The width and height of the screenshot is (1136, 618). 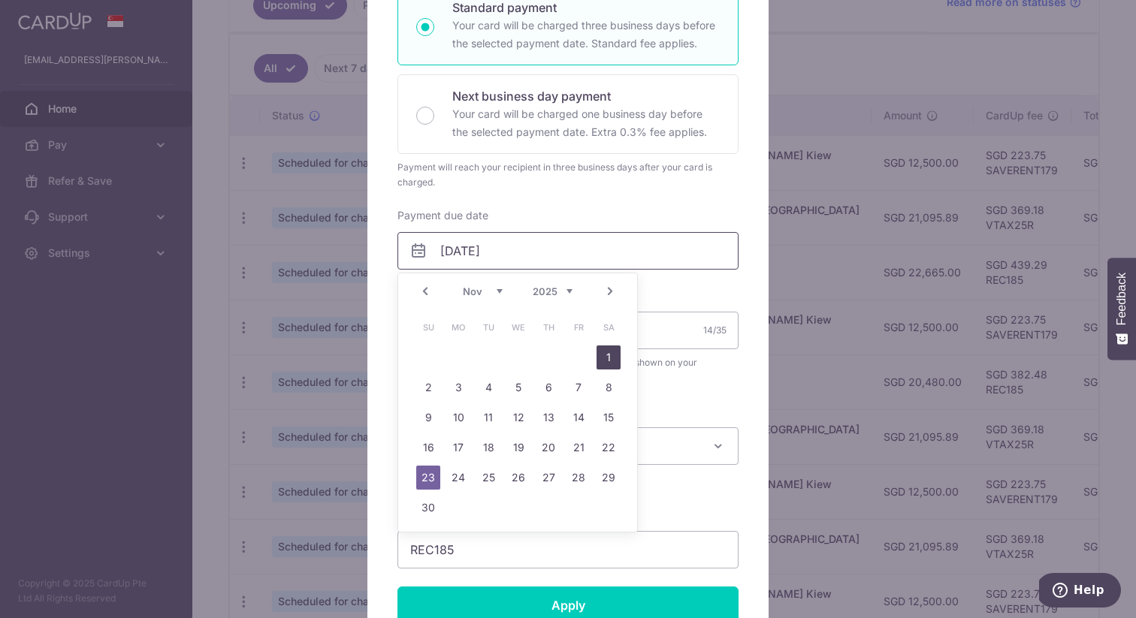 What do you see at coordinates (568, 175) in the screenshot?
I see `div: Payment will reach your recipient in three business days after your card is charged.` at bounding box center [568, 175].